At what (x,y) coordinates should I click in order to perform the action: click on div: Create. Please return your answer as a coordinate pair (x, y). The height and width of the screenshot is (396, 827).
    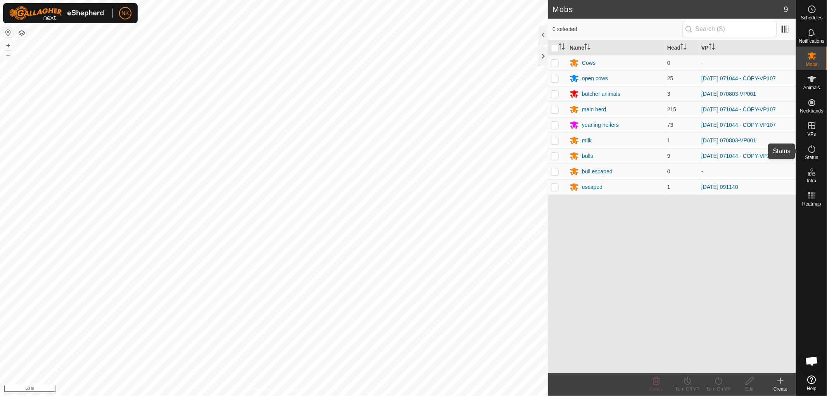
    Looking at the image, I should click on (781, 389).